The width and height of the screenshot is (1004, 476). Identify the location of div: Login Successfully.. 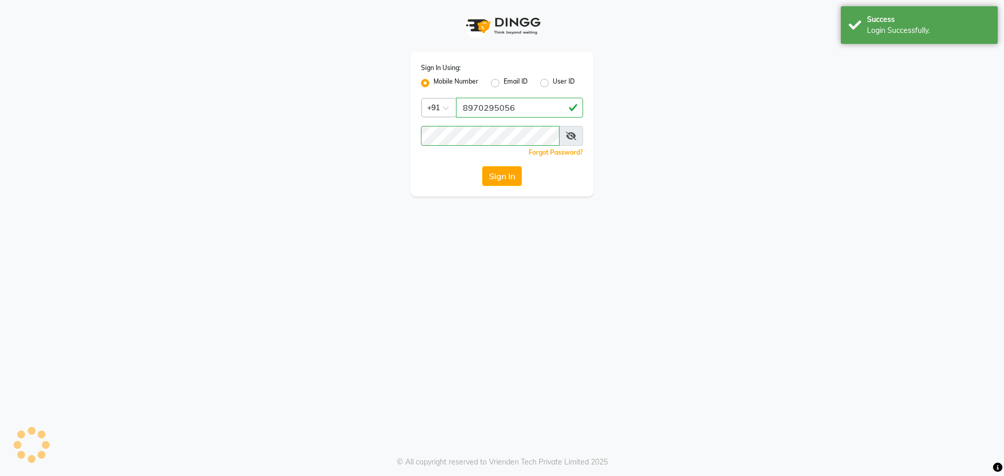
(928, 30).